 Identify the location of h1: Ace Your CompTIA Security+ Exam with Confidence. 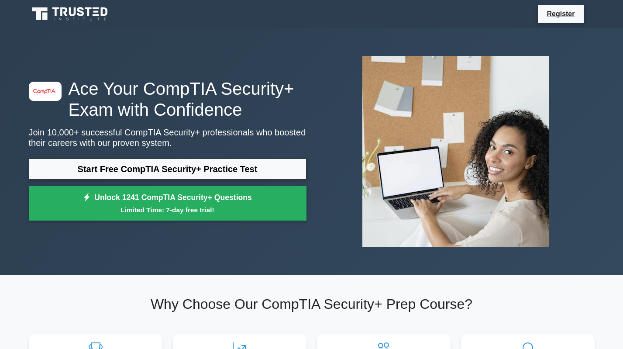
(168, 99).